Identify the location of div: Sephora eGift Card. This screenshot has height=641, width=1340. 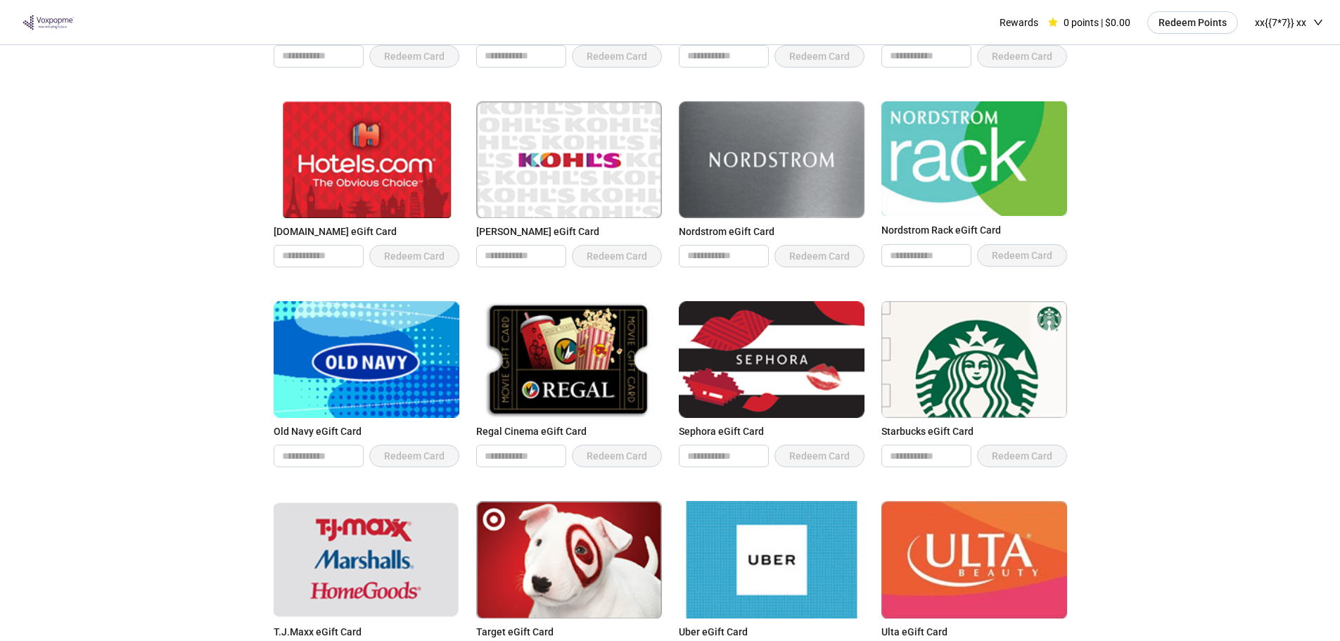
(772, 431).